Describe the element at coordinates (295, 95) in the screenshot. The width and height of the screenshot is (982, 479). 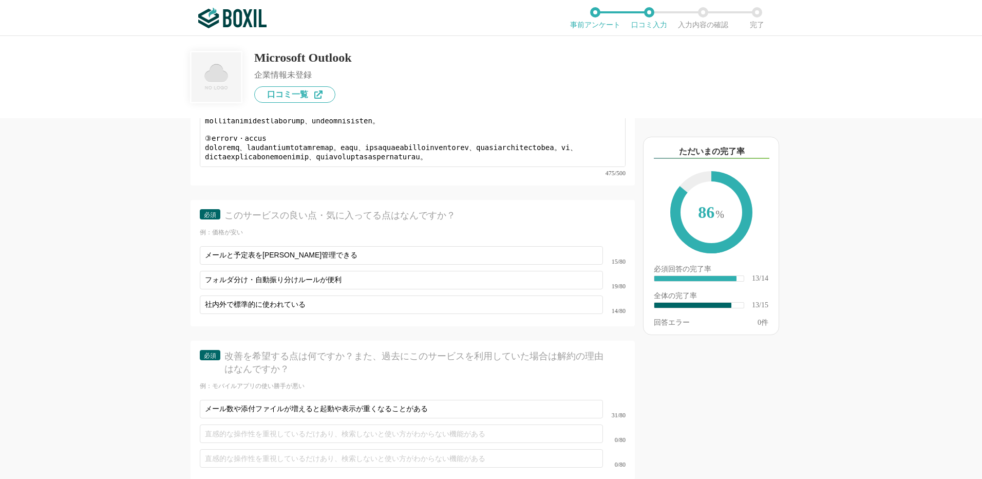
I see `a: 口コミ一覧` at that location.